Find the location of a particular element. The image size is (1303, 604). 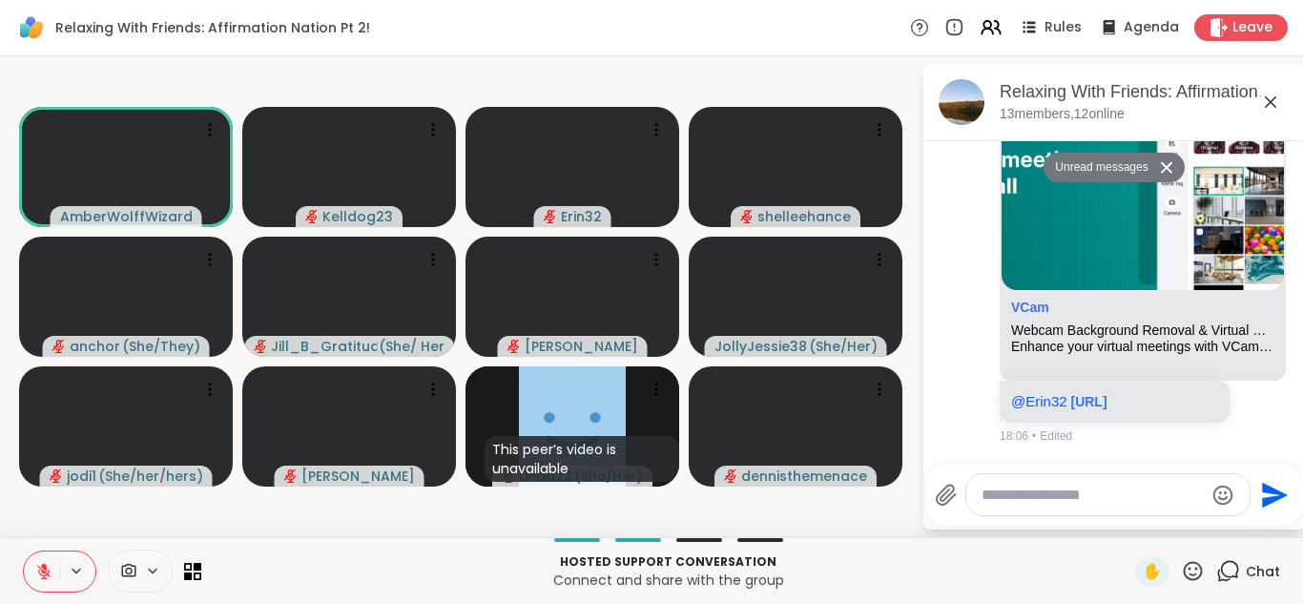

span: shelleehance is located at coordinates (804, 217).